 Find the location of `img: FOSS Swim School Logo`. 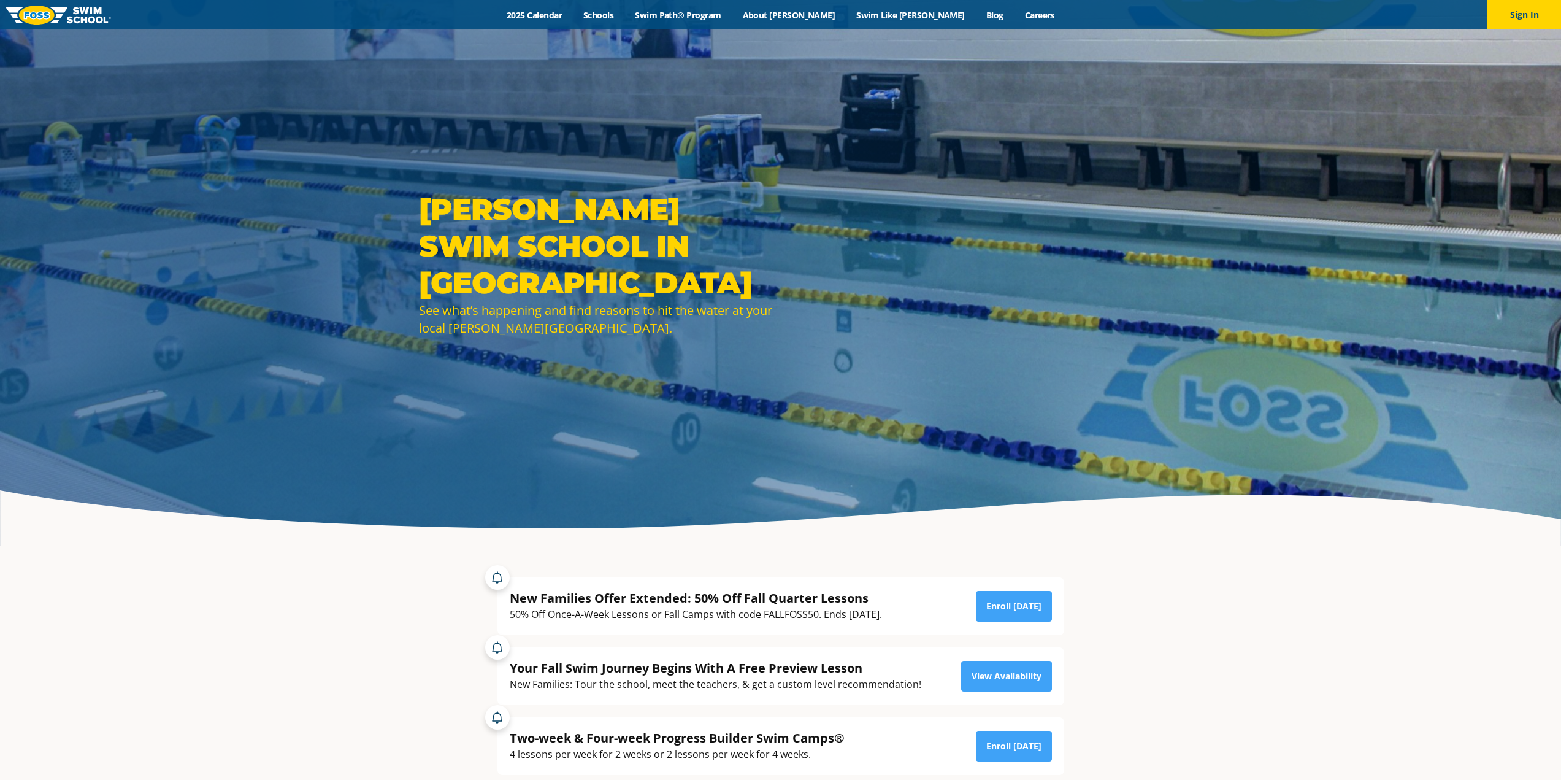

img: FOSS Swim School Logo is located at coordinates (58, 15).